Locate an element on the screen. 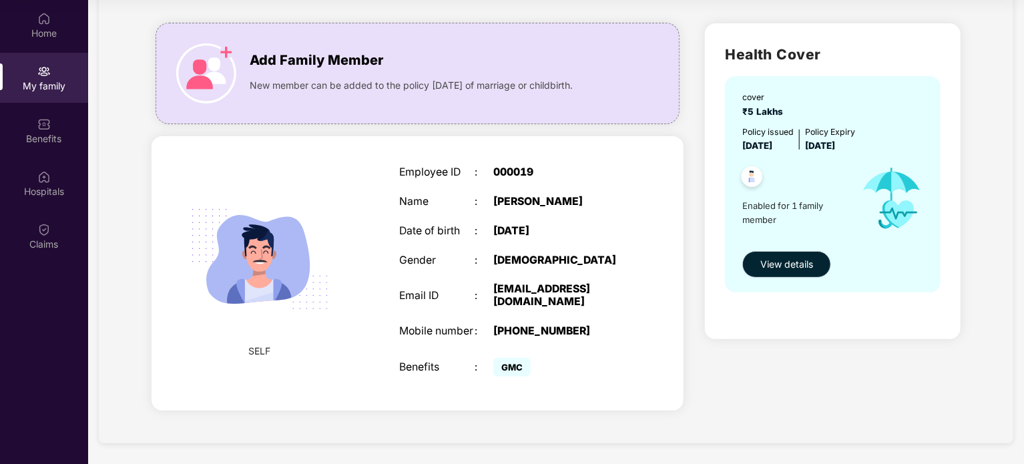 The height and width of the screenshot is (464, 1024). img: svg+xml;base64,PHN2ZyBpZD0iQmVuZWZpdHMiIHhtbG5zPSJodHRwOi8vd3d3LnczLm9yZy8yMDAwL3N2ZyIgd2lkdGg9Ij... is located at coordinates (44, 124).